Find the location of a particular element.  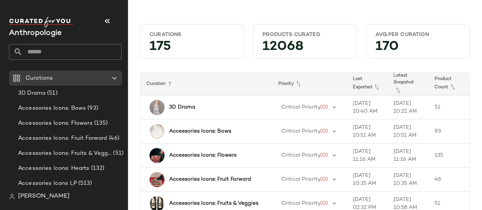

span: Accessories Icons: Hearts is located at coordinates (54, 169).